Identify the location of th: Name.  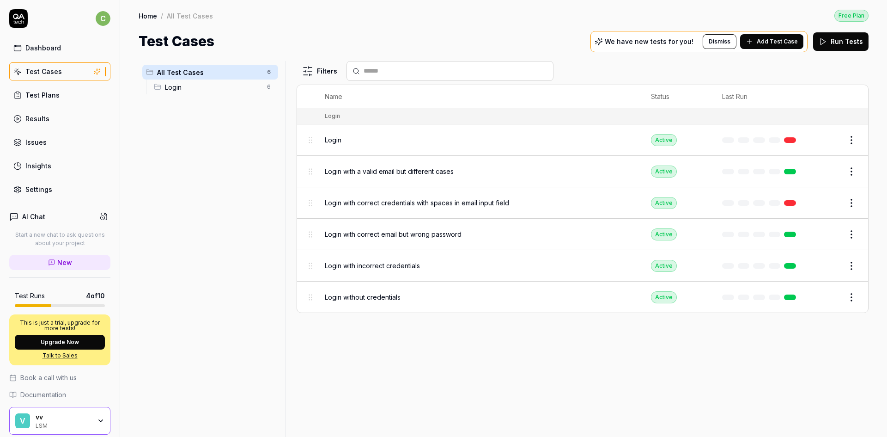
(479, 97).